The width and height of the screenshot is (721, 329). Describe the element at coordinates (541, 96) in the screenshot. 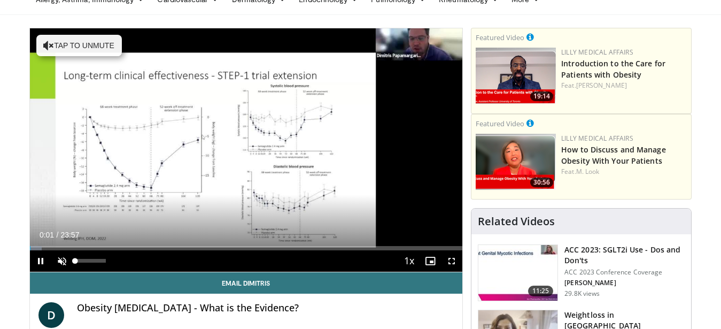

I see `span: 19:14` at that location.